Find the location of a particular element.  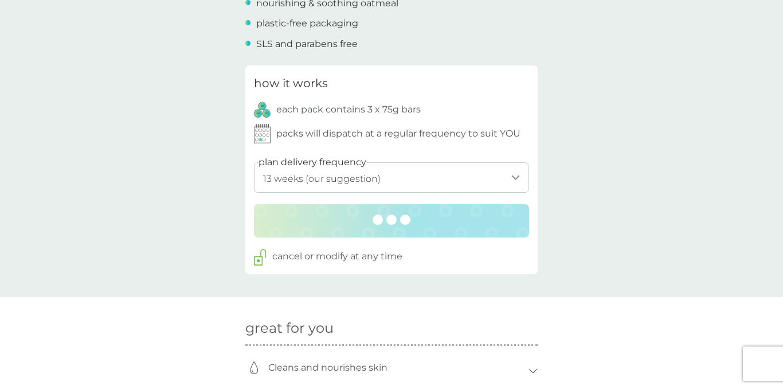

p: packs will dispatch at a regular frequency to suit YOU is located at coordinates (399, 134).